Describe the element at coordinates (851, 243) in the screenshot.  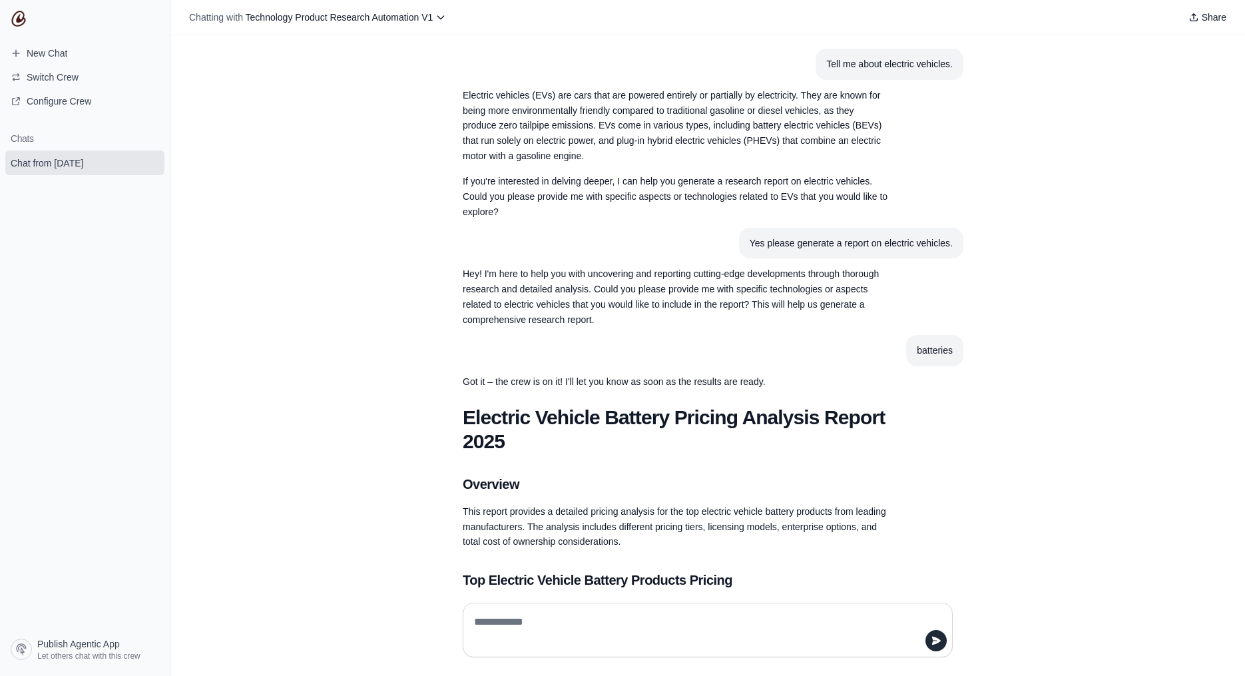
I see `div: Yes please generate a report on electric vehicles.` at that location.